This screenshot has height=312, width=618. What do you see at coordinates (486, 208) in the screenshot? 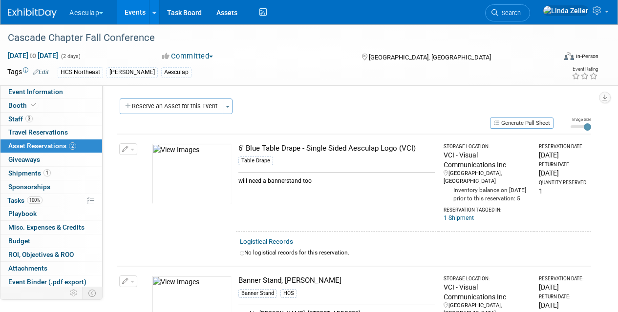
I see `div: Reservation Tagged in:` at bounding box center [486, 208].